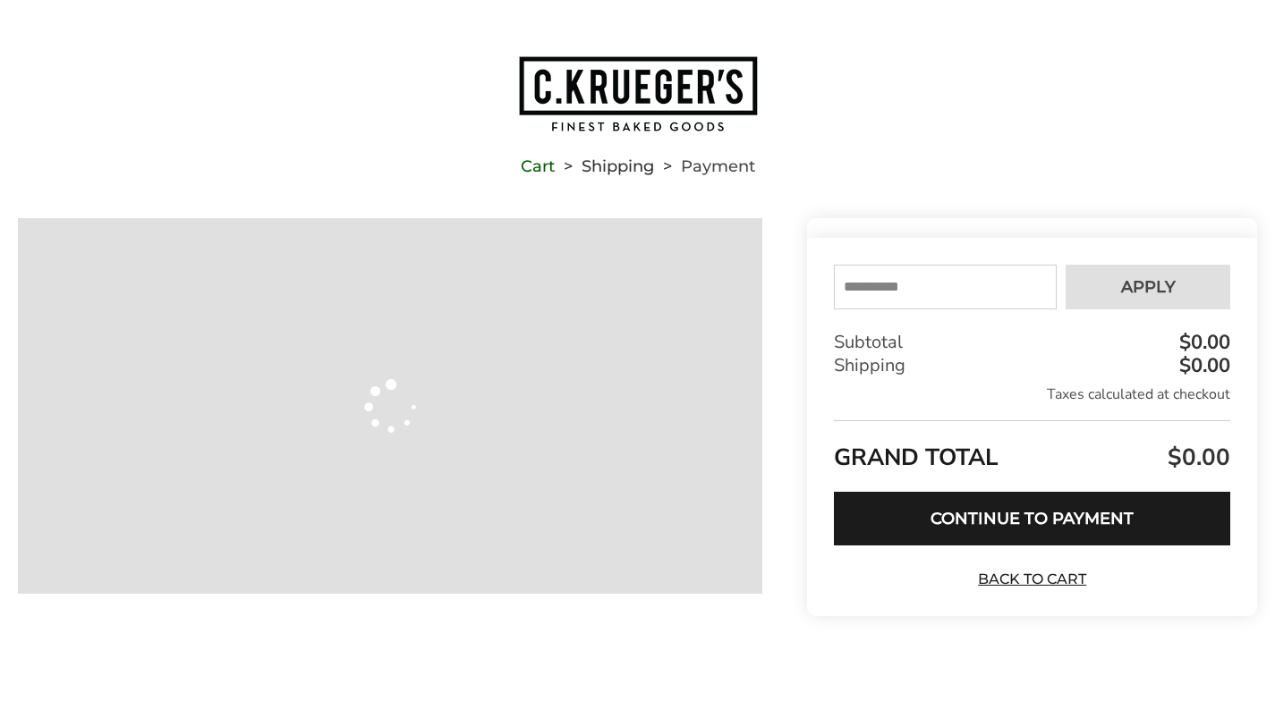  I want to click on span: Apply, so click(1148, 287).